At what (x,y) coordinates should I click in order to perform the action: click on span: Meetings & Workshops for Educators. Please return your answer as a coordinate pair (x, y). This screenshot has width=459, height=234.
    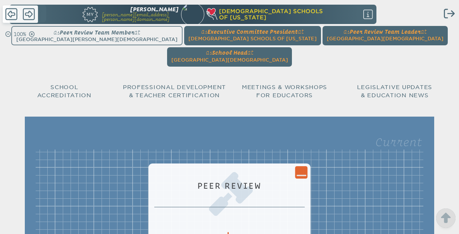
    Looking at the image, I should click on (285, 91).